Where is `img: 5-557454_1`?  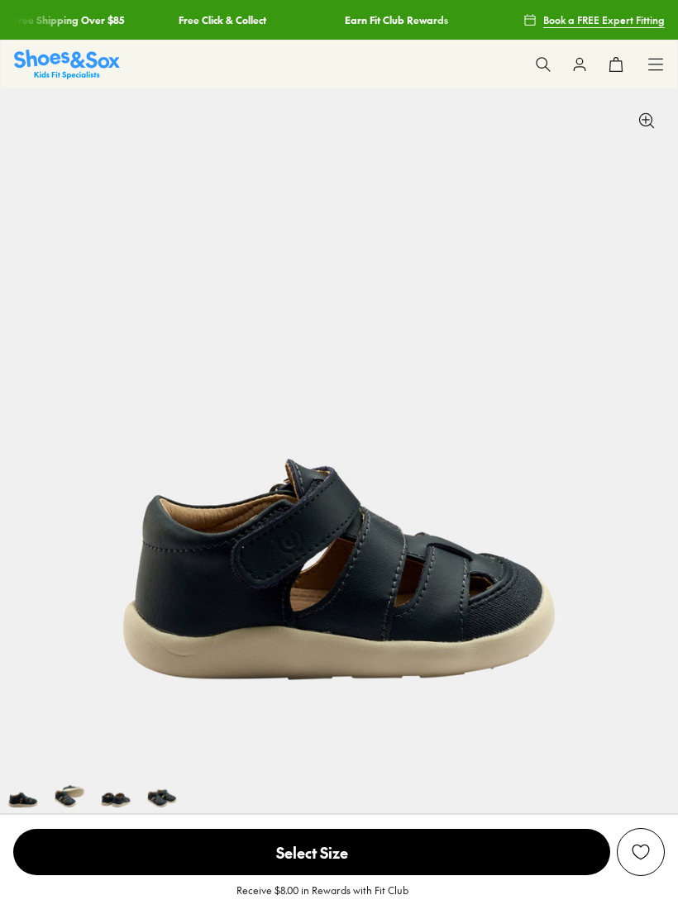
img: 5-557454_1 is located at coordinates (69, 790).